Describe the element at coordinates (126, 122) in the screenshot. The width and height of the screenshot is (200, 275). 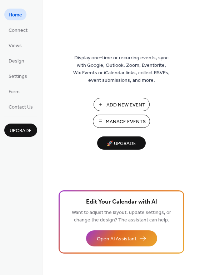
I see `span: Manage Events` at that location.